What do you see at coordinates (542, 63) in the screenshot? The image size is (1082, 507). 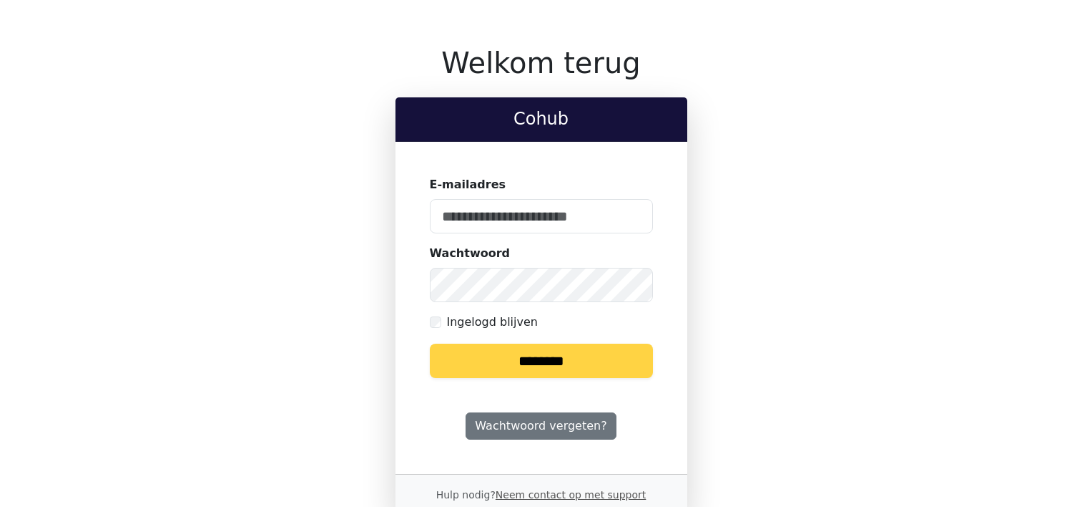 I see `h1: Welkom terug` at bounding box center [542, 63].